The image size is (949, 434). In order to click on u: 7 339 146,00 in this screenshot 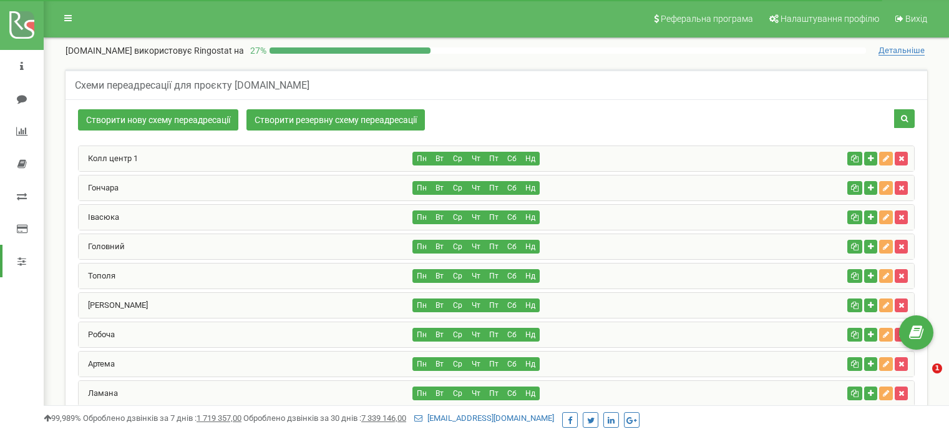, I will do `click(384, 418)`.